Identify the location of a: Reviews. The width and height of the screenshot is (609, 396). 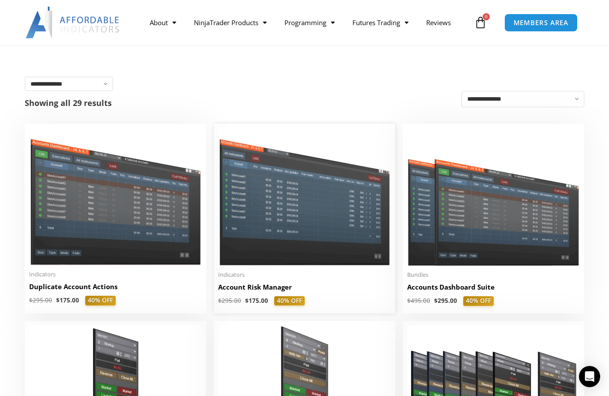
(438, 23).